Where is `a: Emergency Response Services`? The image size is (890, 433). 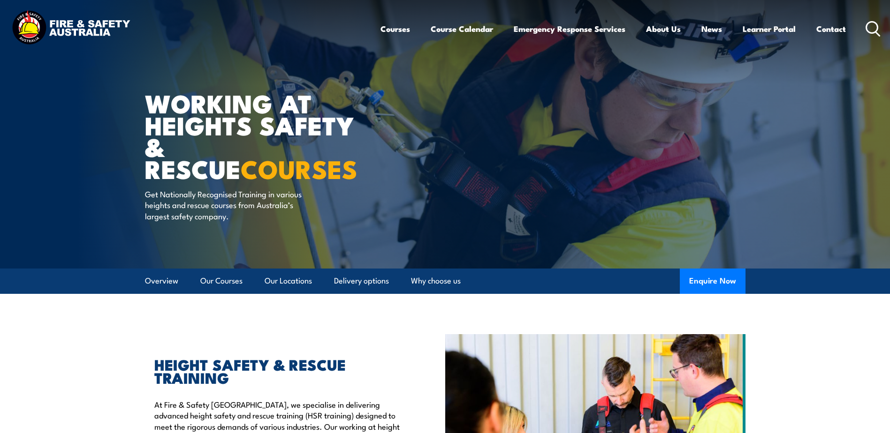
a: Emergency Response Services is located at coordinates (569, 29).